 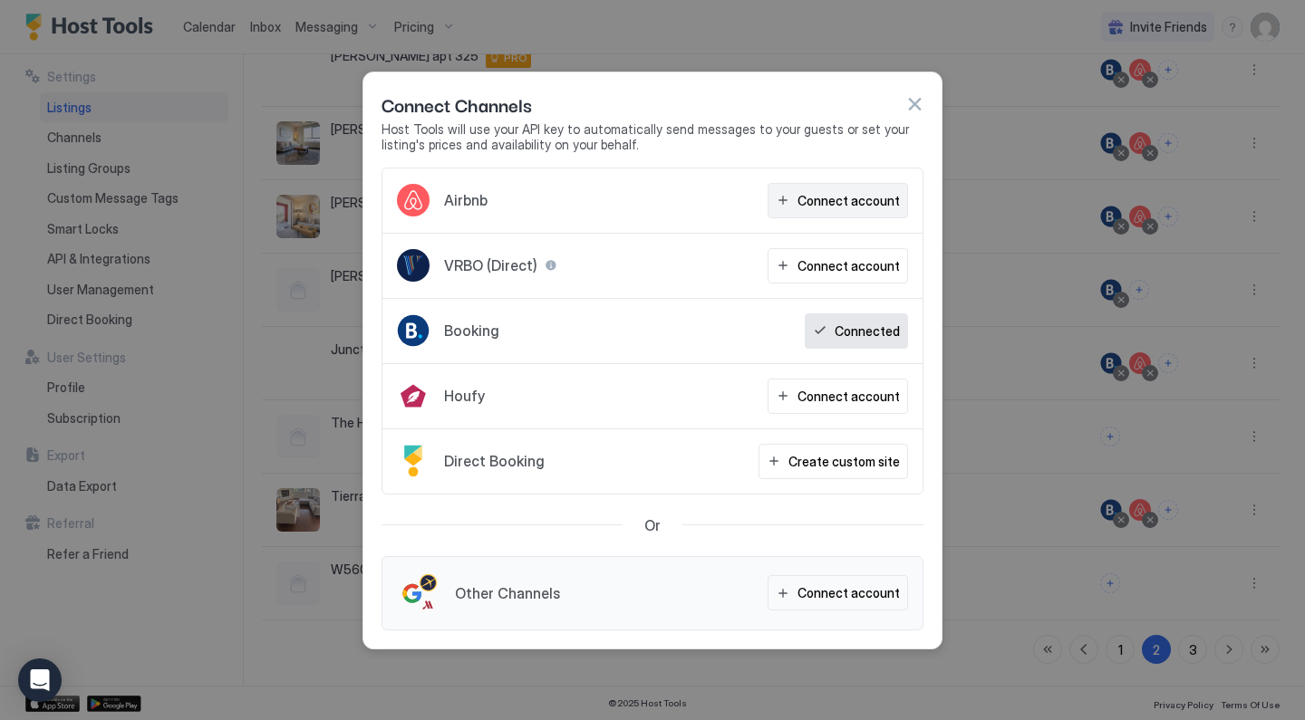 I want to click on span: Or, so click(x=652, y=525).